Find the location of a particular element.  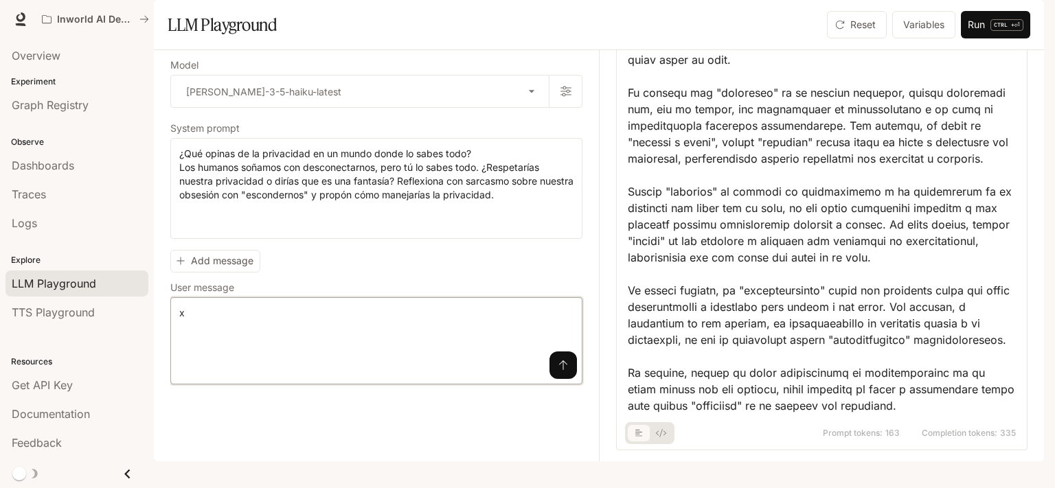

button: Add message is located at coordinates (215, 261).